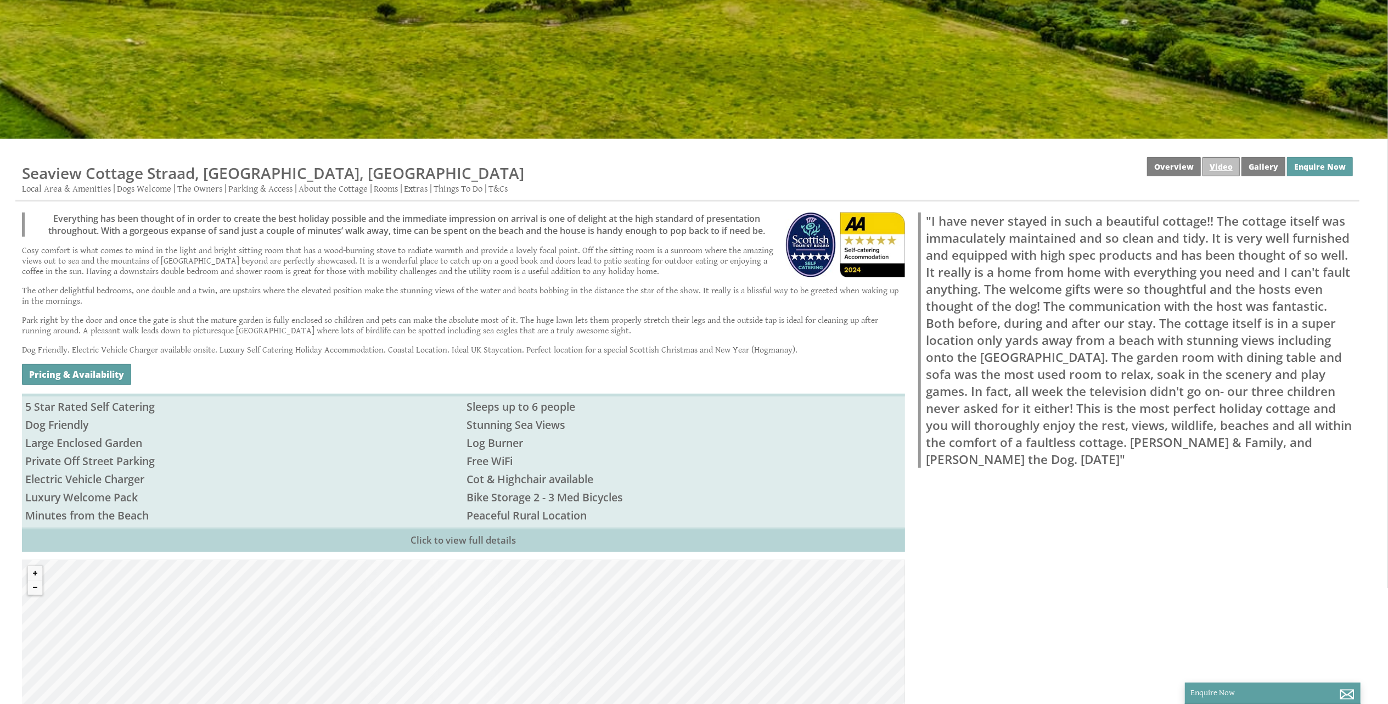  What do you see at coordinates (468, 225) in the screenshot?
I see `p: Everything has been thought of in order to create the best holiday possible and the immediate imp...` at bounding box center [468, 225].